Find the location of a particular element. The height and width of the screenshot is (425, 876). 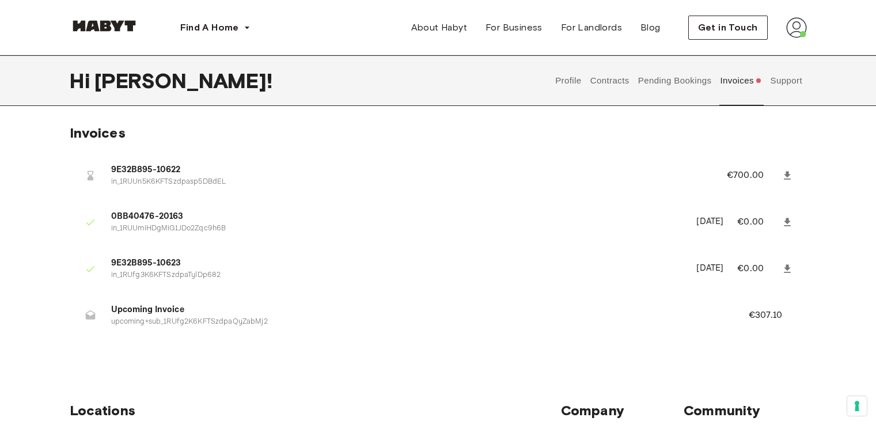

span: Upcoming Invoice is located at coordinates (416, 310).